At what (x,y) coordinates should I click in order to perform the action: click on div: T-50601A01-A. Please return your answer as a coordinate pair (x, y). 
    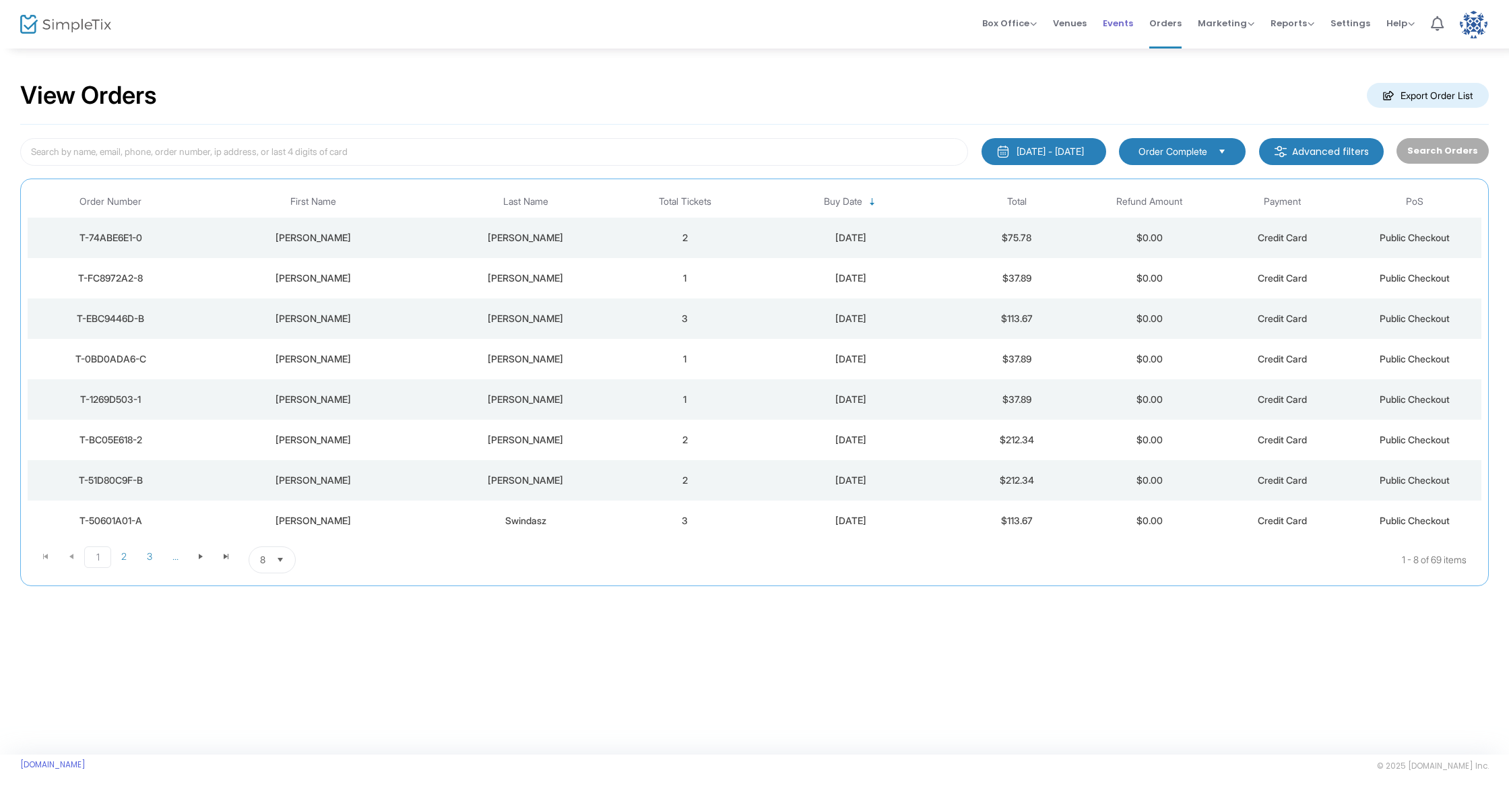
    Looking at the image, I should click on (110, 521).